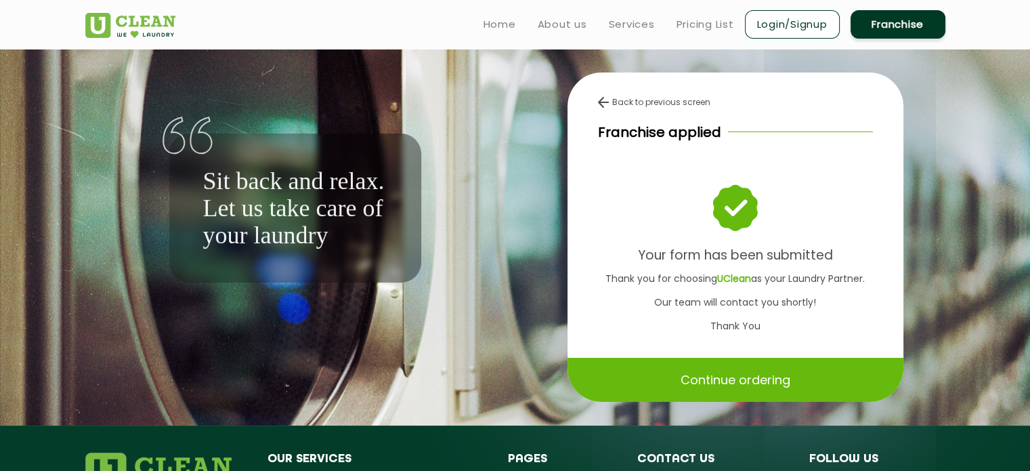 Image resolution: width=1030 pixels, height=471 pixels. Describe the element at coordinates (735, 102) in the screenshot. I see `div: Back to previous screen` at that location.